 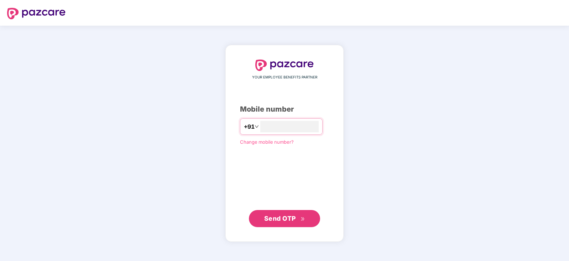 I want to click on span: double-right, so click(x=303, y=219).